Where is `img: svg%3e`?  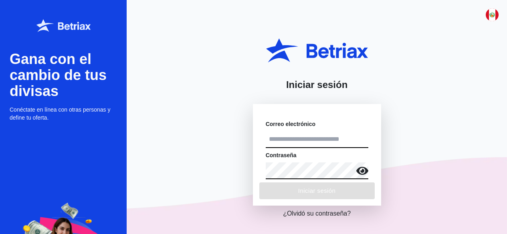
img: svg%3e is located at coordinates (492, 15).